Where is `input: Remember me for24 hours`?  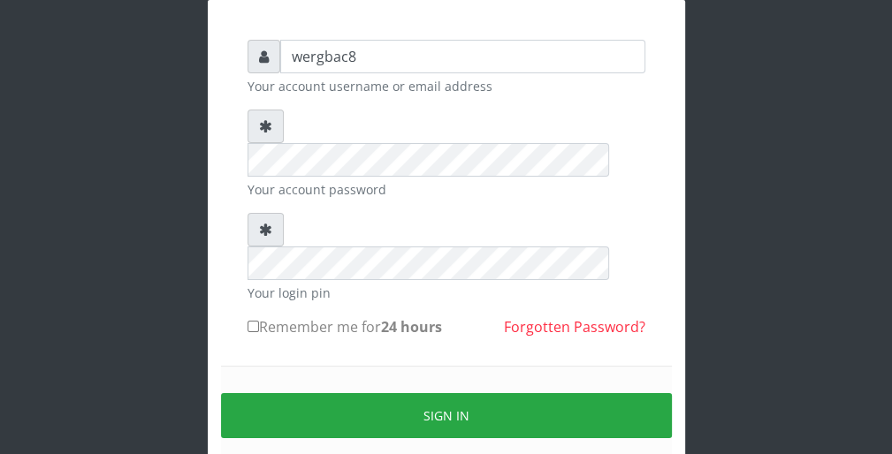
input: Remember me for24 hours is located at coordinates (253, 326).